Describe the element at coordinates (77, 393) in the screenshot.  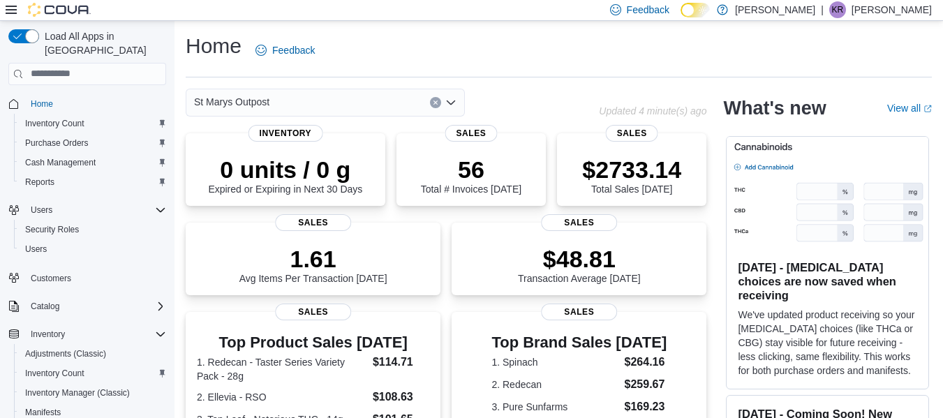
I see `a: Inventory Manager (Classic)` at that location.